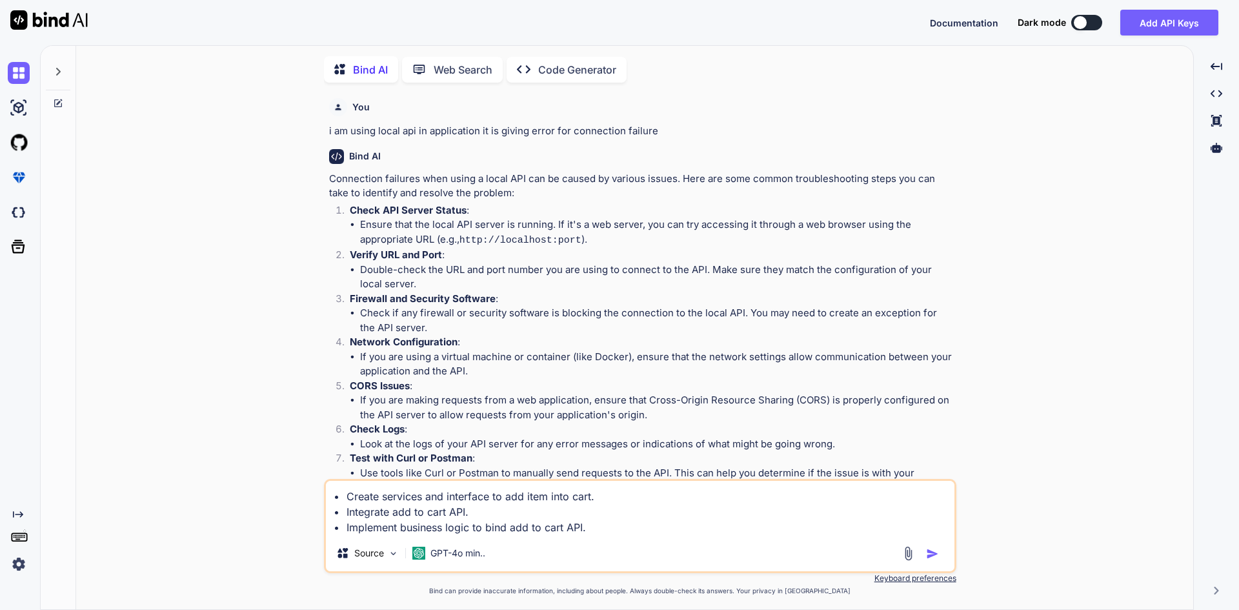 The image size is (1239, 610). Describe the element at coordinates (657, 232) in the screenshot. I see `li: Ensure that the local API server is running. If it's a web server, you can try accessing it throu...` at that location.